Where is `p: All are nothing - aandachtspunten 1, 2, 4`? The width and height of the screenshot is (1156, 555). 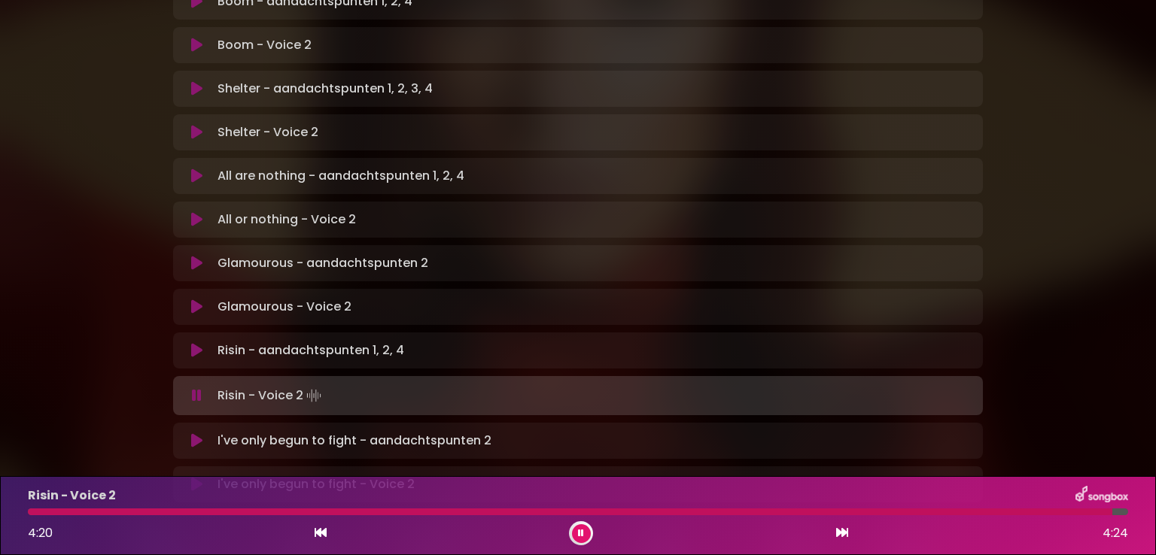
p: All are nothing - aandachtspunten 1, 2, 4 is located at coordinates (341, 176).